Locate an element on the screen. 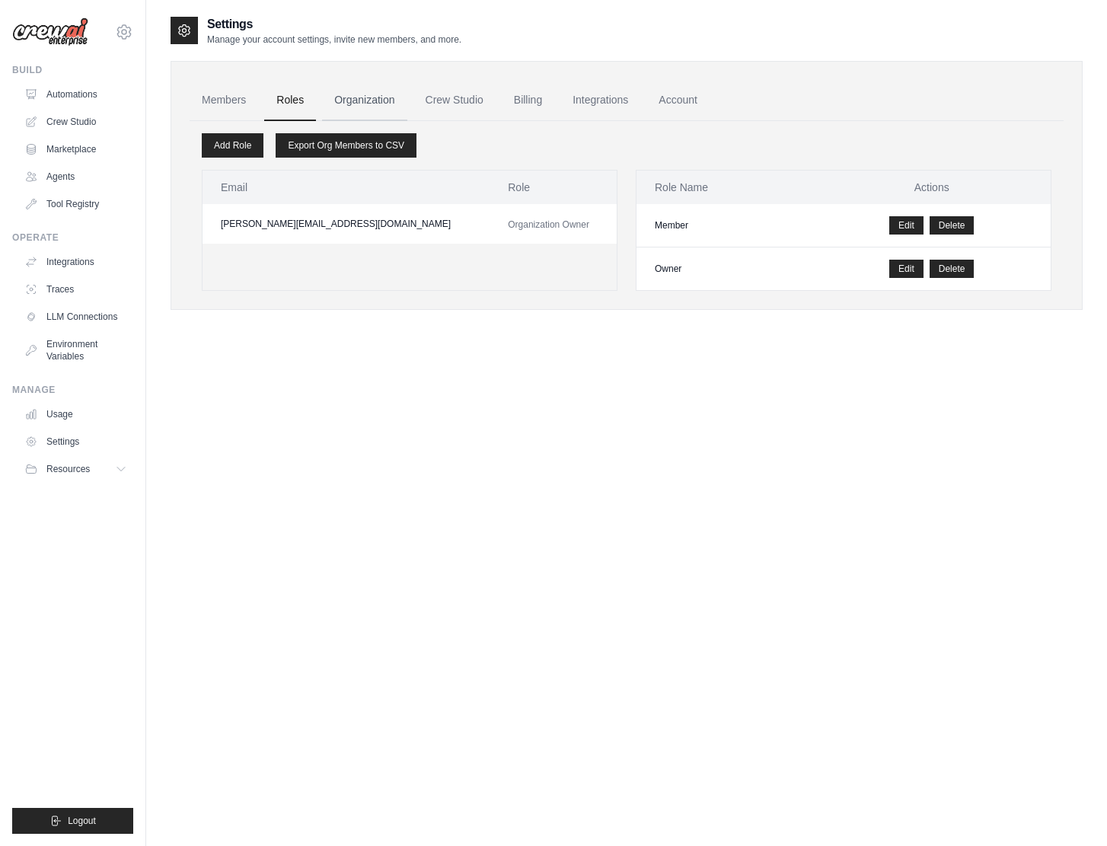 The image size is (1107, 846). a: Roles is located at coordinates (290, 101).